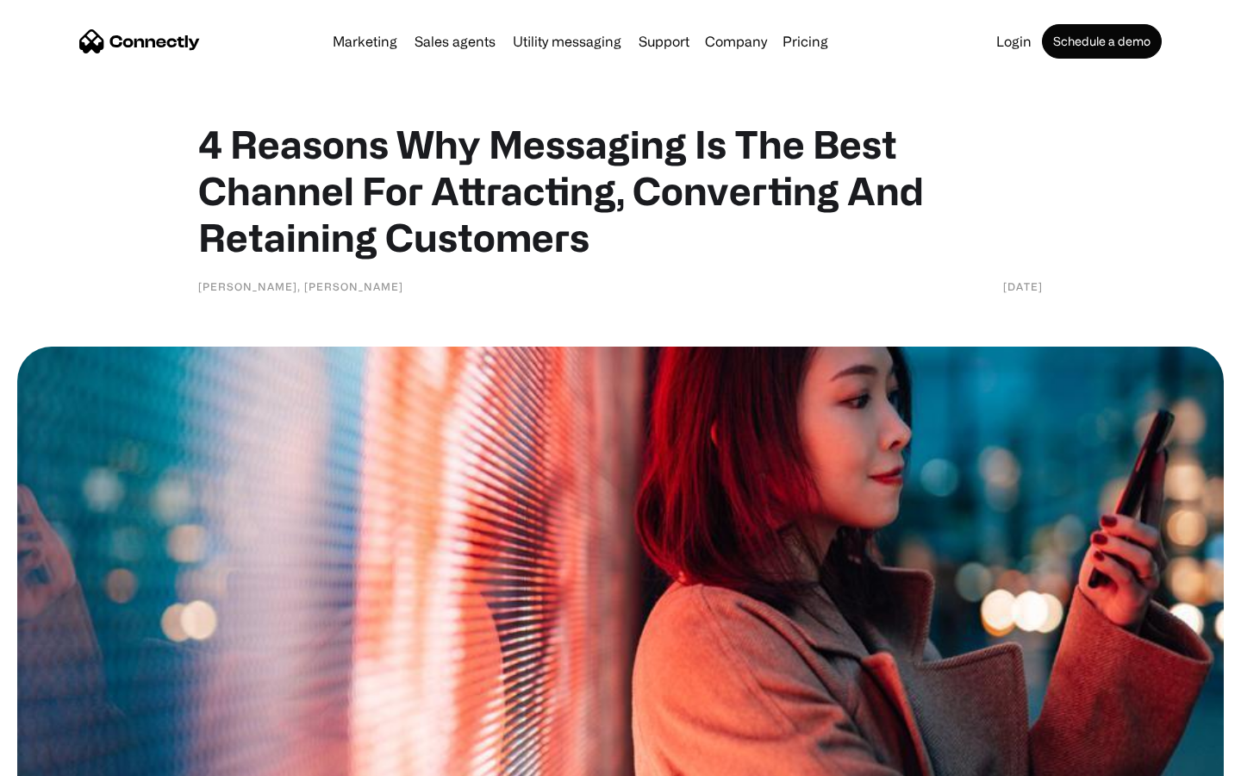 Image resolution: width=1241 pixels, height=776 pixels. Describe the element at coordinates (365, 41) in the screenshot. I see `a: Marketing` at that location.